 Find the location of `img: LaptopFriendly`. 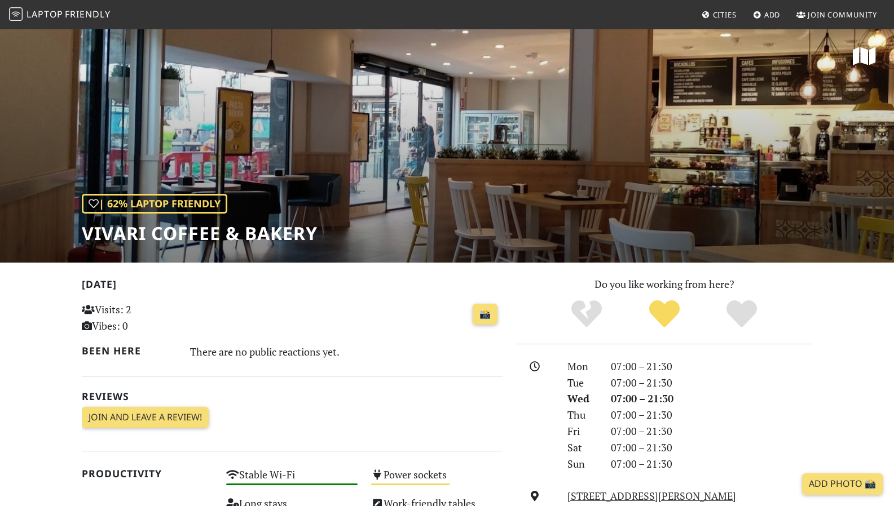

img: LaptopFriendly is located at coordinates (16, 14).